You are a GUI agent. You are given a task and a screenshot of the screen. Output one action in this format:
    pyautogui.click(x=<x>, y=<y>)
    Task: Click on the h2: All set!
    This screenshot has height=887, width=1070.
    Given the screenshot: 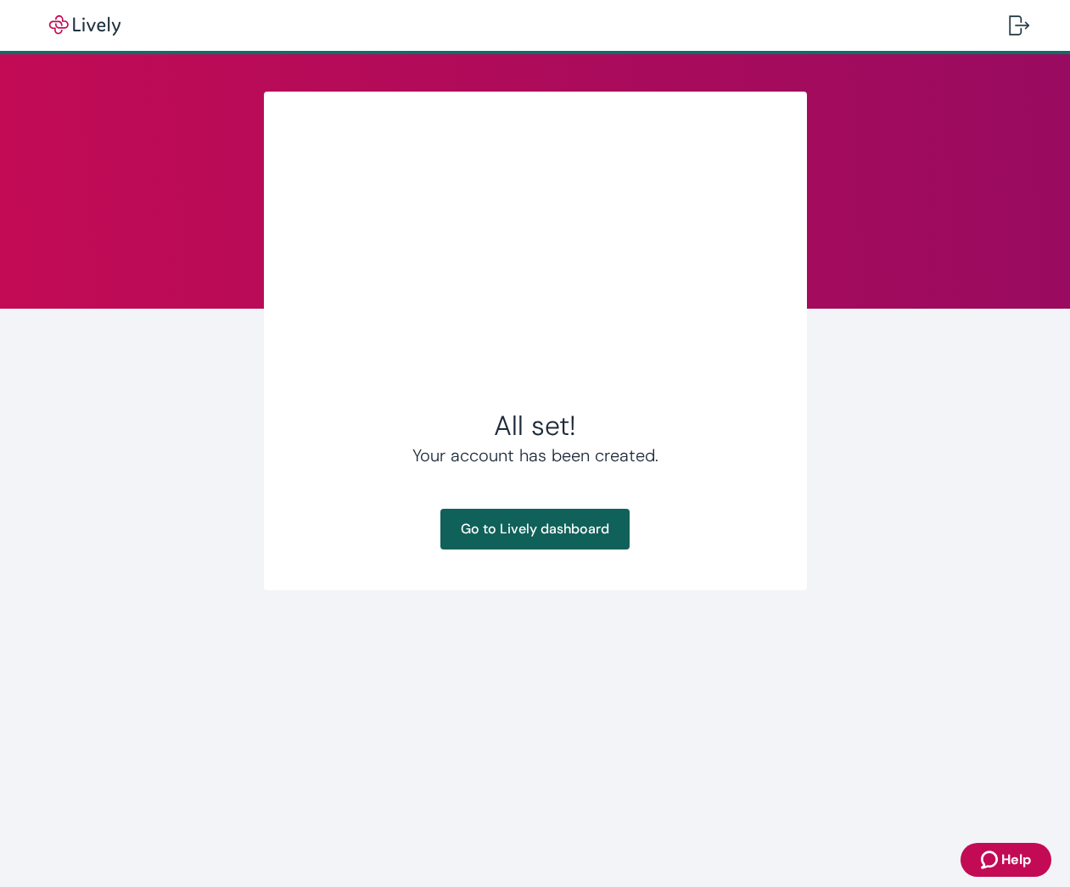 What is the action you would take?
    pyautogui.click(x=535, y=426)
    